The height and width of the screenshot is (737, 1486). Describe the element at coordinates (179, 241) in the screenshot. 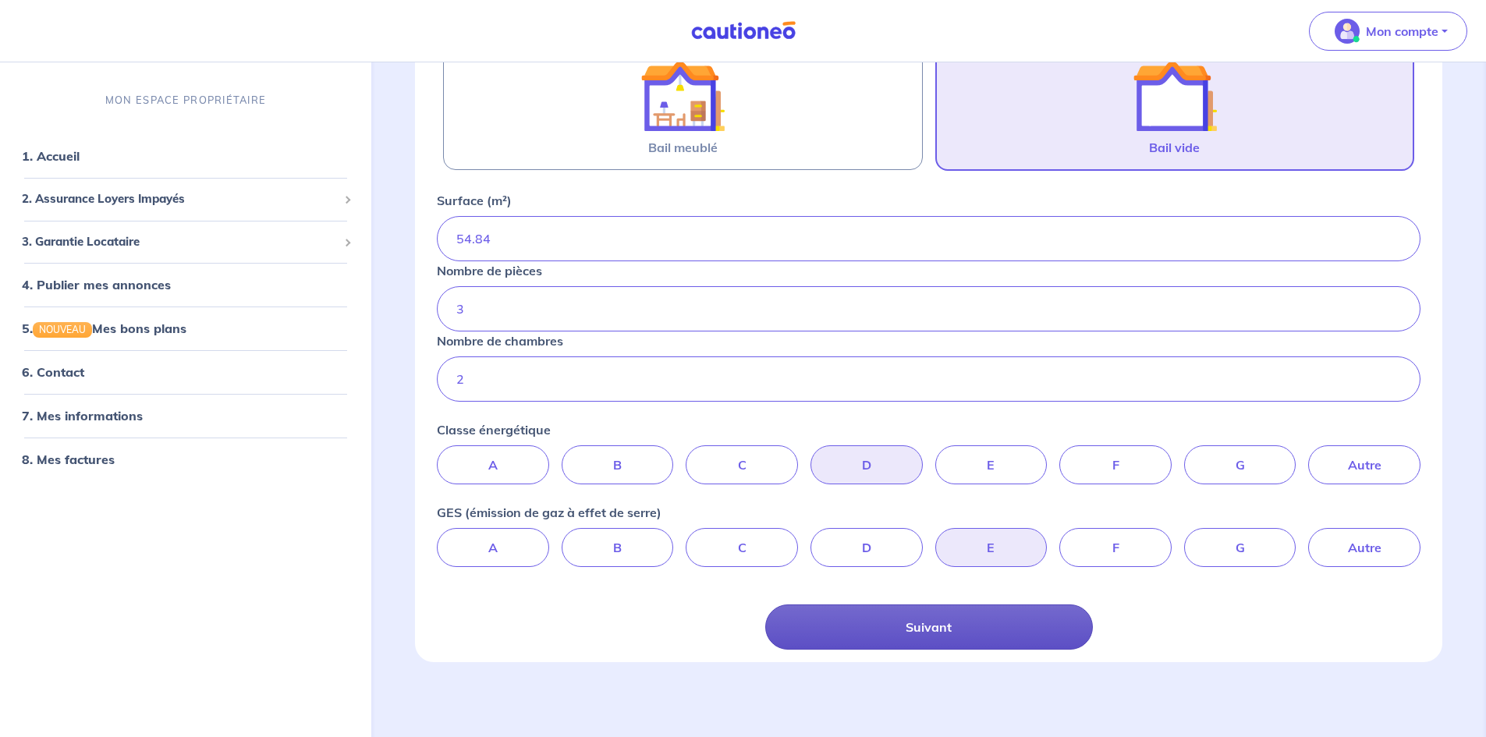

I see `span: 3. Garantie Locataire` at that location.